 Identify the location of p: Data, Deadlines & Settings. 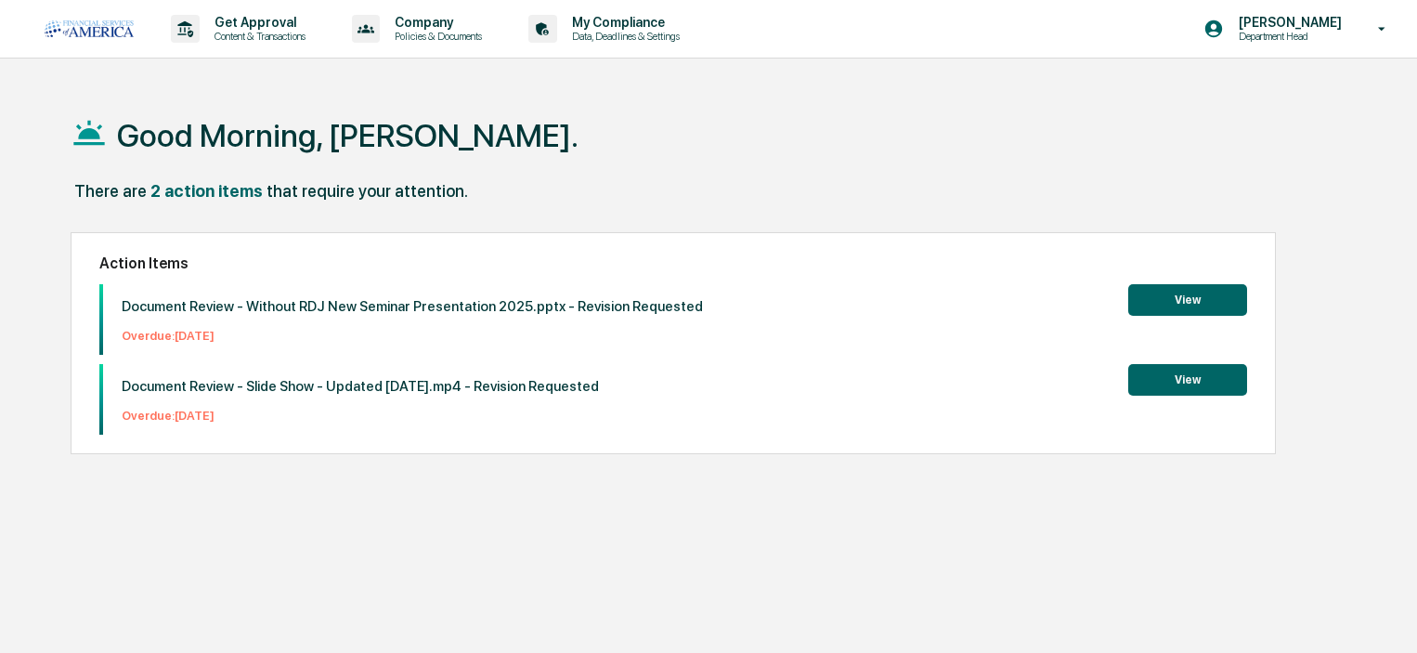
(623, 36).